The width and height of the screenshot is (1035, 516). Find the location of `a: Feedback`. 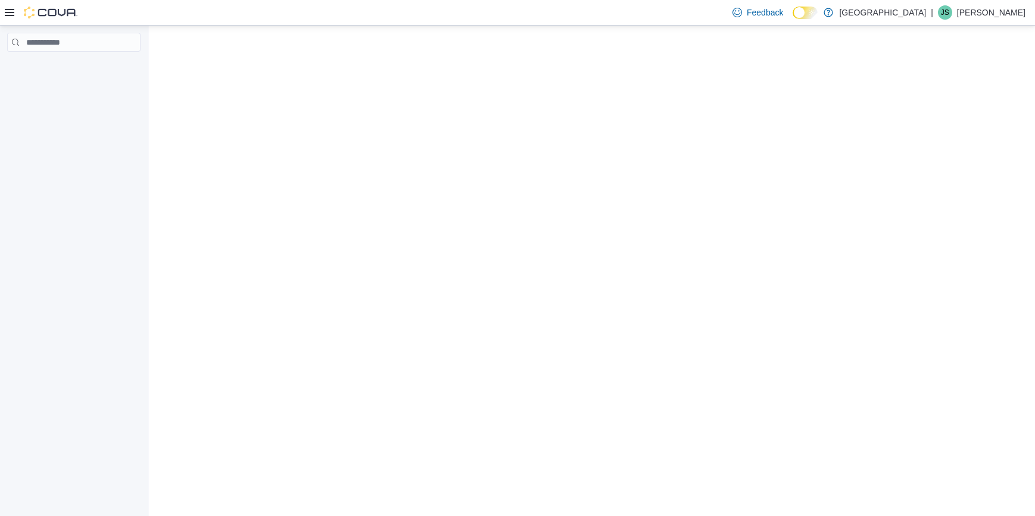

a: Feedback is located at coordinates (758, 13).